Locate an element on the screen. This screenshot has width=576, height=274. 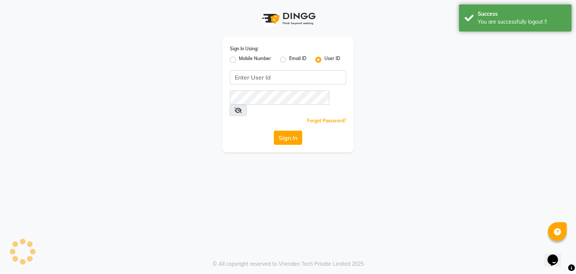
div: Success is located at coordinates (521, 14).